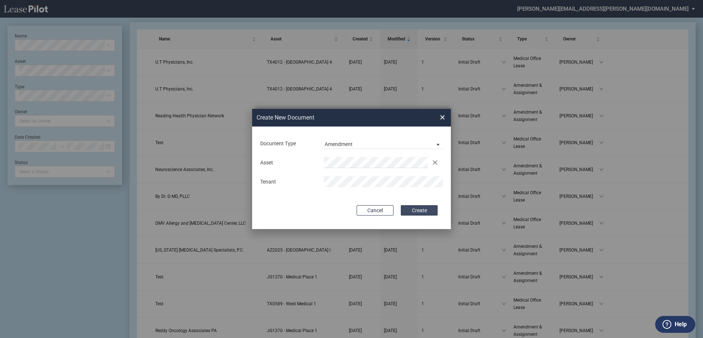 The height and width of the screenshot is (338, 703). I want to click on div: Tenant, so click(287, 182).